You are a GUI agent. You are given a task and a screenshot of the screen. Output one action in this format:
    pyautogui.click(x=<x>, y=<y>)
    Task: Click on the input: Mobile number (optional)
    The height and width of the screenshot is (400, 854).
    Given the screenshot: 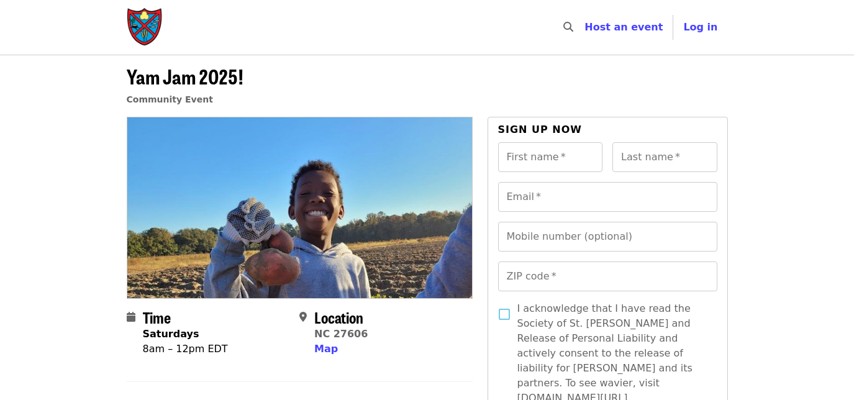 What is the action you would take?
    pyautogui.click(x=607, y=237)
    